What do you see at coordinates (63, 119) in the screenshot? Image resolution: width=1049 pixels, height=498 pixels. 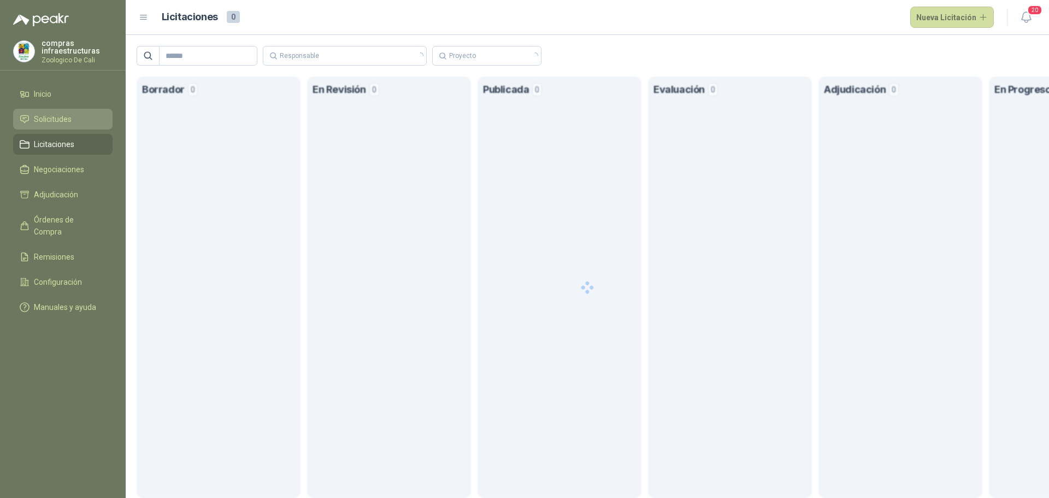 I see `a: Solicitudes` at bounding box center [63, 119].